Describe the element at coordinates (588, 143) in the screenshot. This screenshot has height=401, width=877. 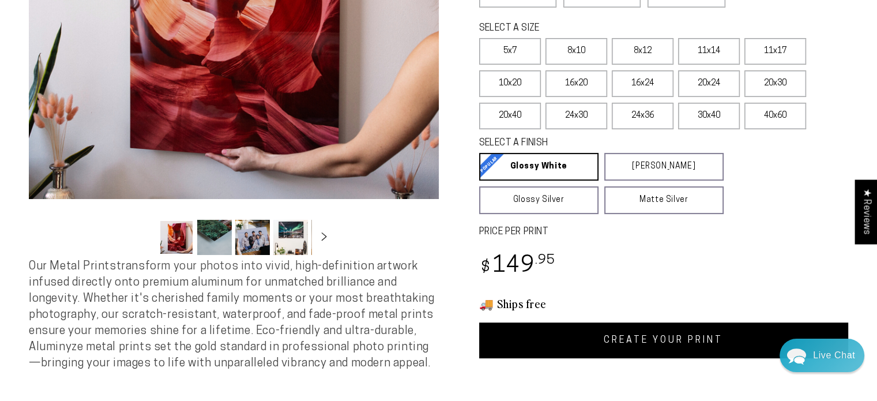
I see `legend: SELECT A FINISH` at that location.